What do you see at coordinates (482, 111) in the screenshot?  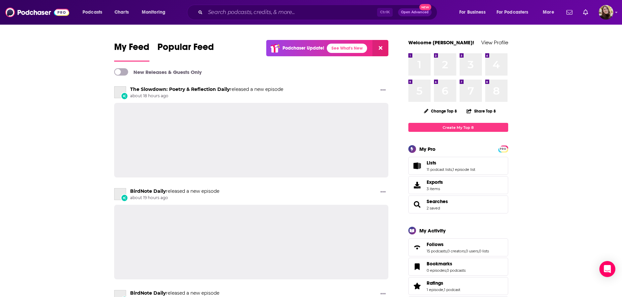 I see `button: Share Top 8` at bounding box center [482, 111].